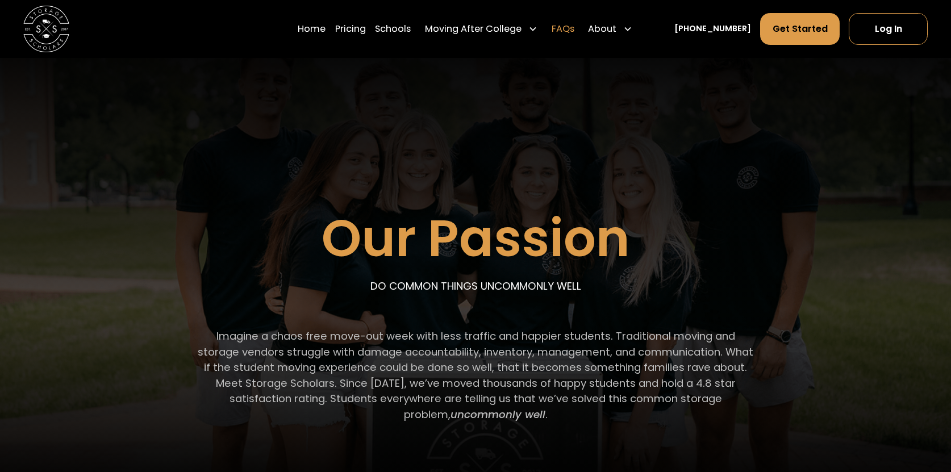 The image size is (951, 472). I want to click on h1: Our Passion, so click(476, 239).